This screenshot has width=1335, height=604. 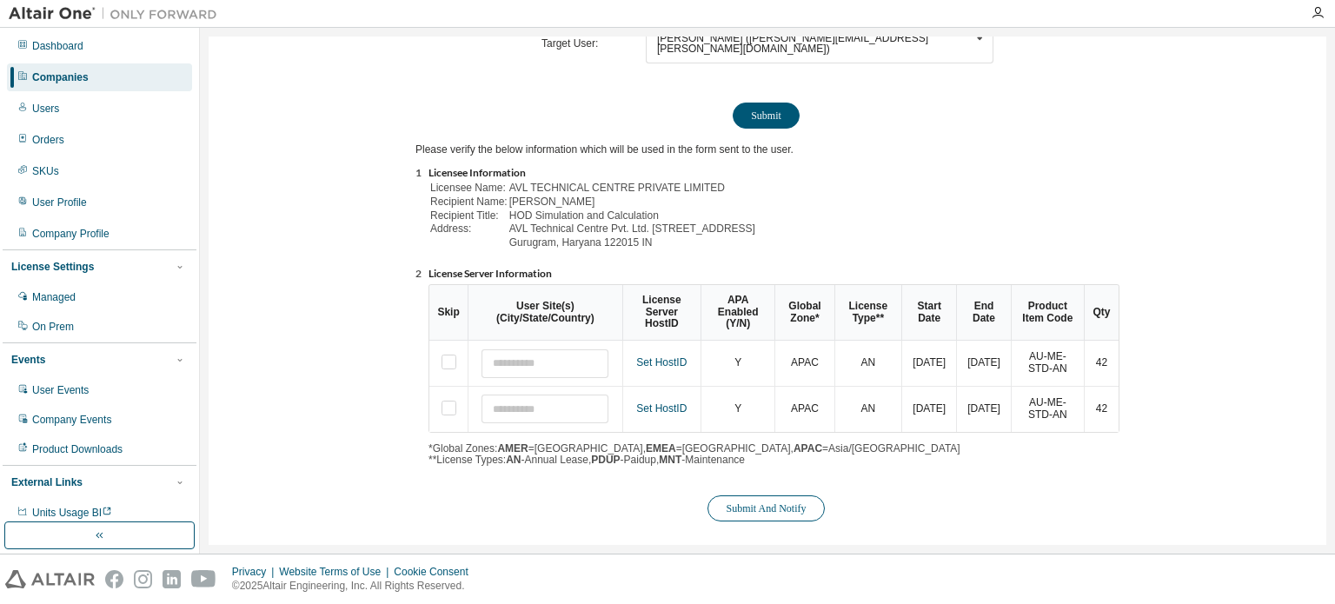 What do you see at coordinates (71, 420) in the screenshot?
I see `div: Company Events` at bounding box center [71, 420].